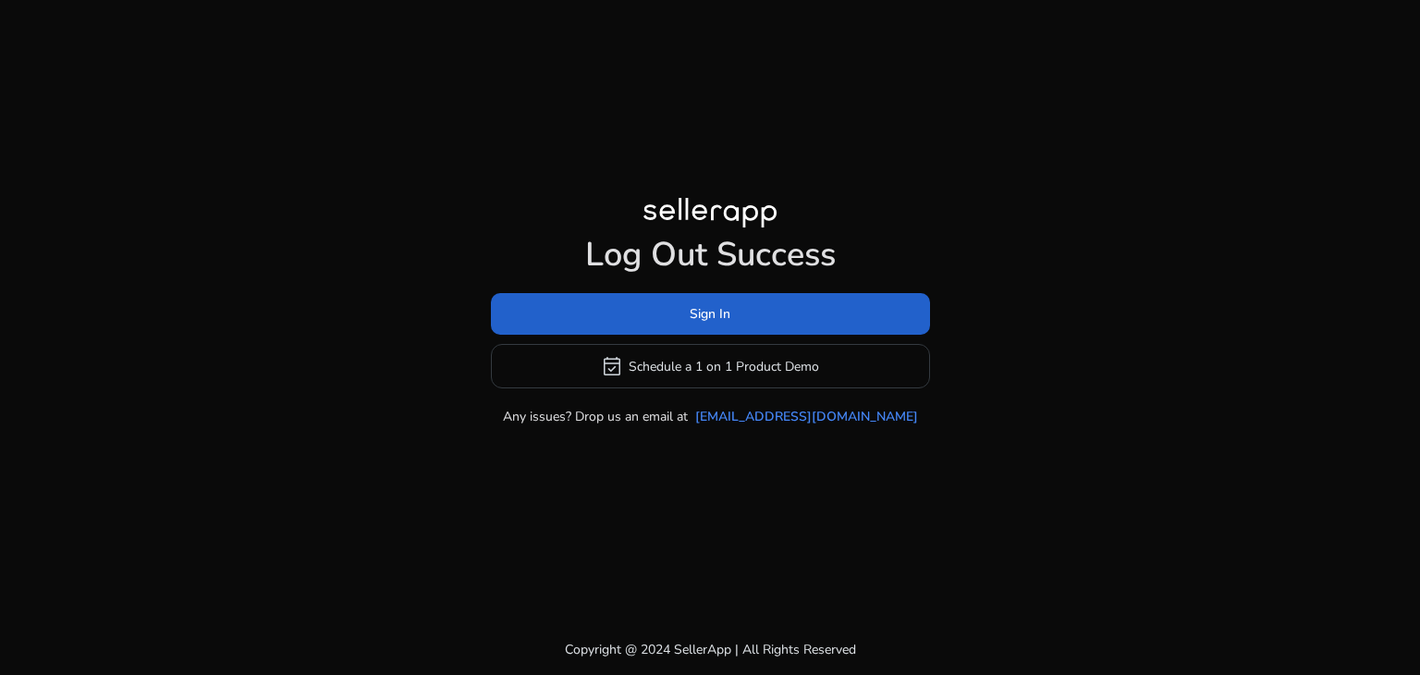  What do you see at coordinates (710, 366) in the screenshot?
I see `button: event_availableSchedule a 1 on 1 Product Demo` at bounding box center [710, 366].